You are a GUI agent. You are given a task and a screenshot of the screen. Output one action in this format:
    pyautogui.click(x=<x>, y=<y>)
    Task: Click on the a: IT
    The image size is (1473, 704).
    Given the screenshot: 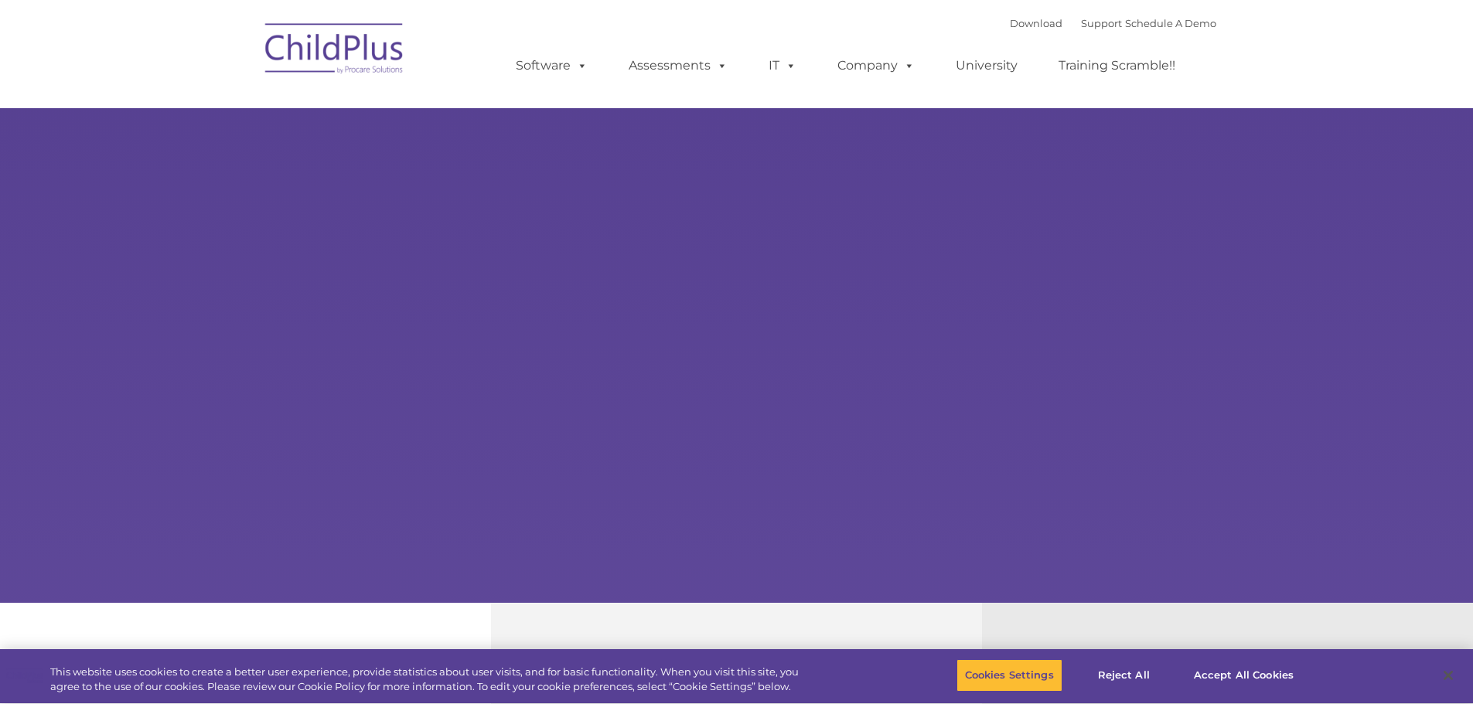 What is the action you would take?
    pyautogui.click(x=782, y=66)
    